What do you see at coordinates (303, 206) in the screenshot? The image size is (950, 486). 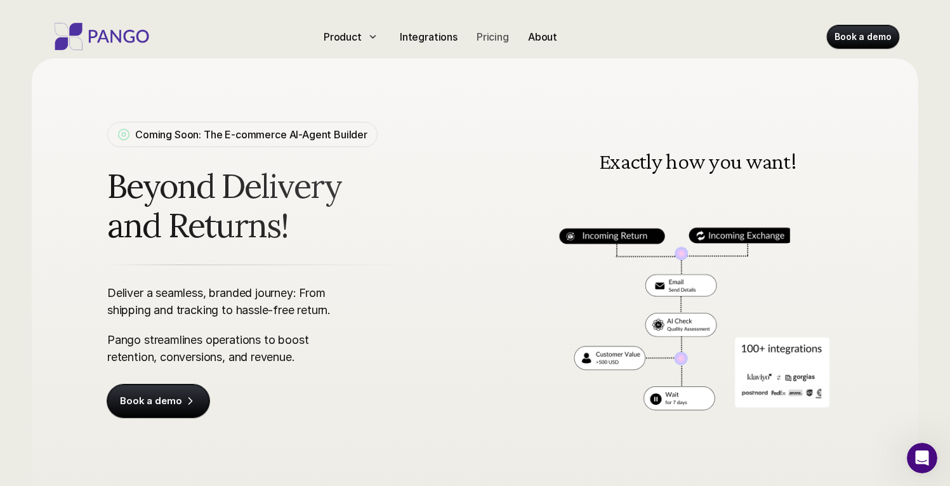 I see `span: Beyond Delivery and Returns!` at bounding box center [303, 206].